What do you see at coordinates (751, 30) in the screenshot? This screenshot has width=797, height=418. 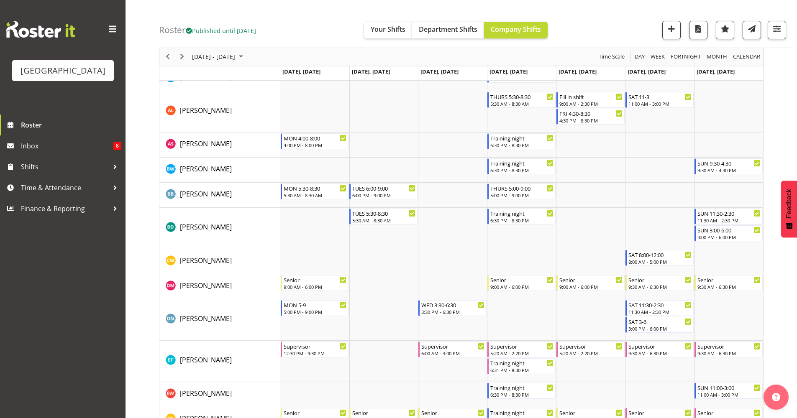 I see `button: Send a list of all shifts for the selected filtered period to all rostered employees.` at bounding box center [751, 30].